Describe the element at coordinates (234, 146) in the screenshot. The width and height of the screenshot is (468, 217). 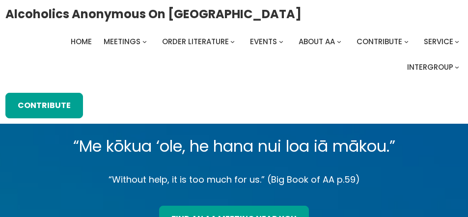
I see `p: “Me kōkua ‘ole, he hana nui loa iā mākou.”` at that location.